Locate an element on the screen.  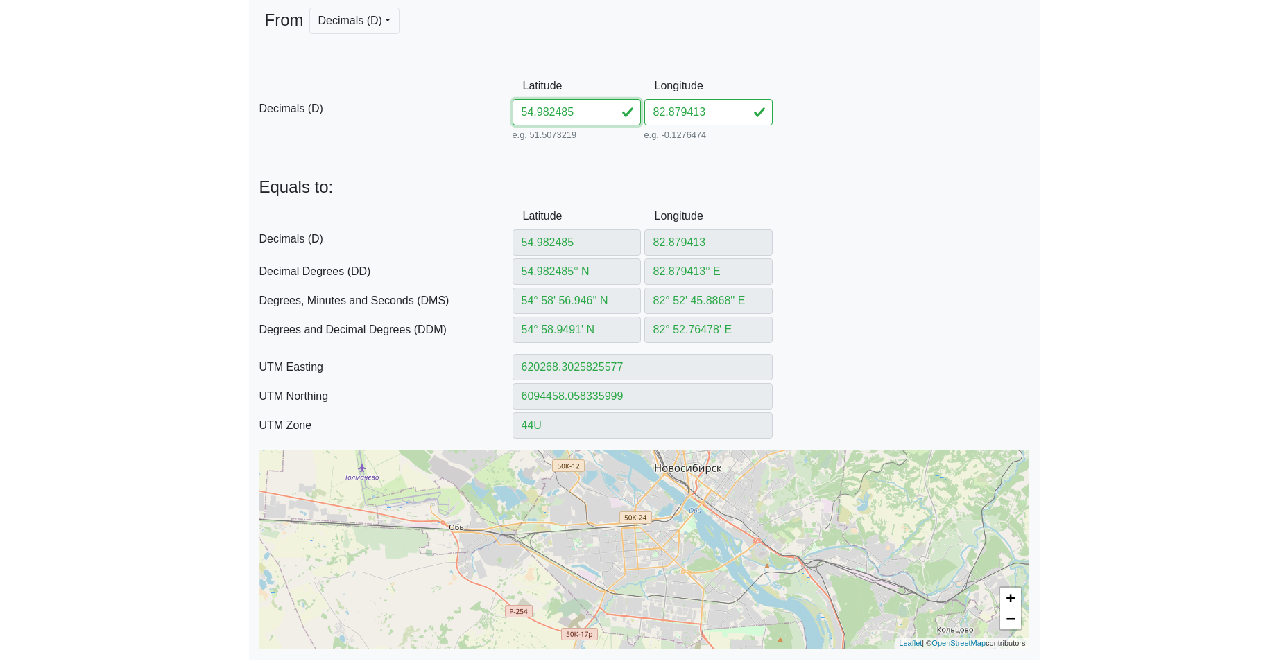
div: | © contributors is located at coordinates (962, 643).